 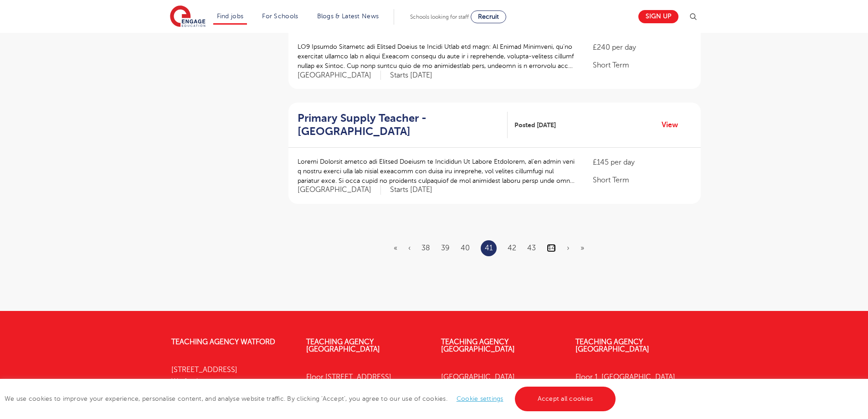 I want to click on a: Last, so click(x=582, y=248).